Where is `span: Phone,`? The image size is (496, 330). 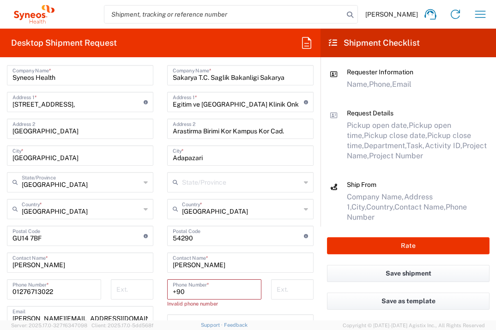 span: Phone, is located at coordinates (380, 84).